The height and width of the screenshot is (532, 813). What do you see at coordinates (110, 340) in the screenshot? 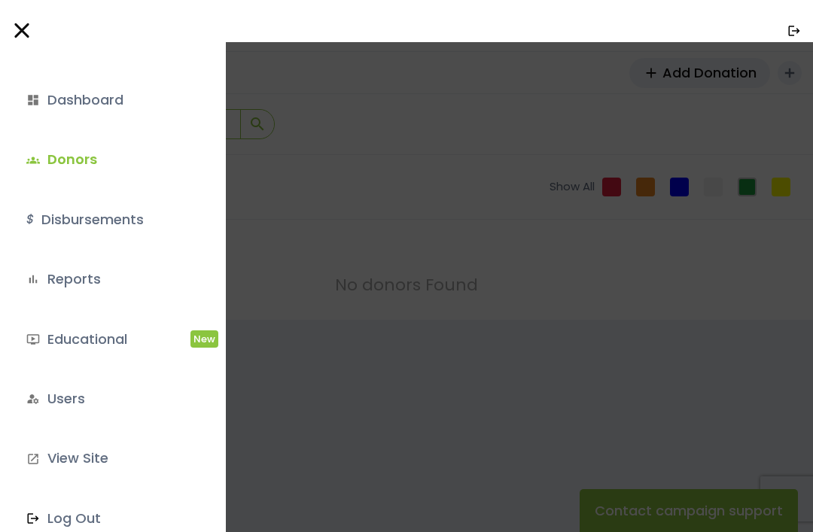
I see `a: ondemand_videoEducationalNew` at bounding box center [110, 340].